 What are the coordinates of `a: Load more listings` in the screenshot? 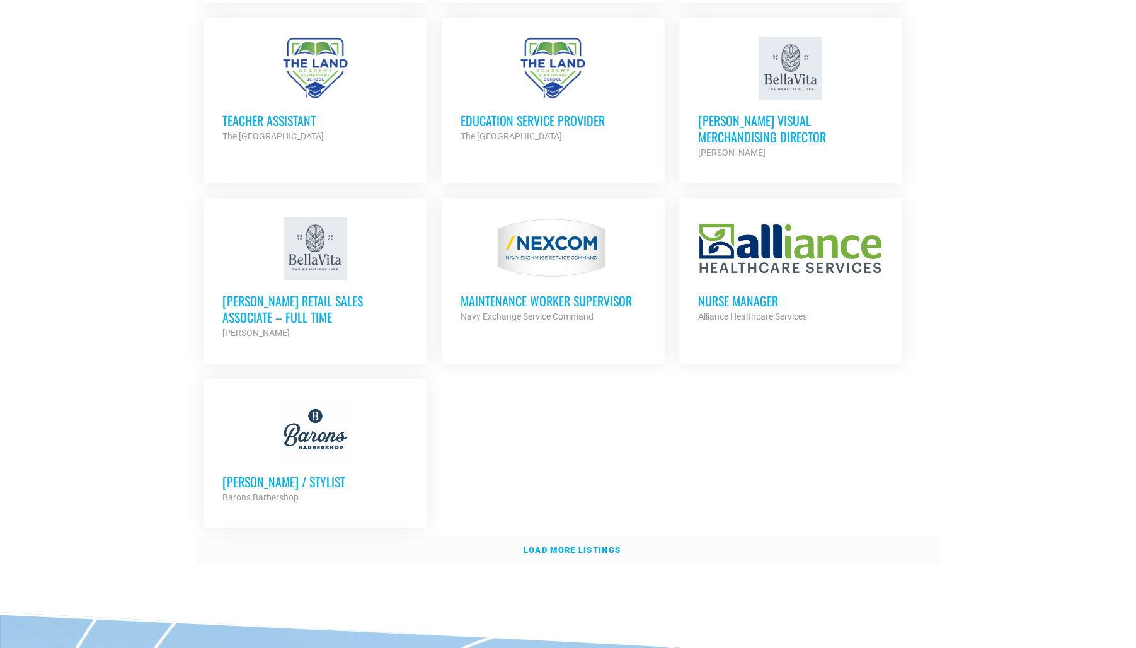 It's located at (568, 550).